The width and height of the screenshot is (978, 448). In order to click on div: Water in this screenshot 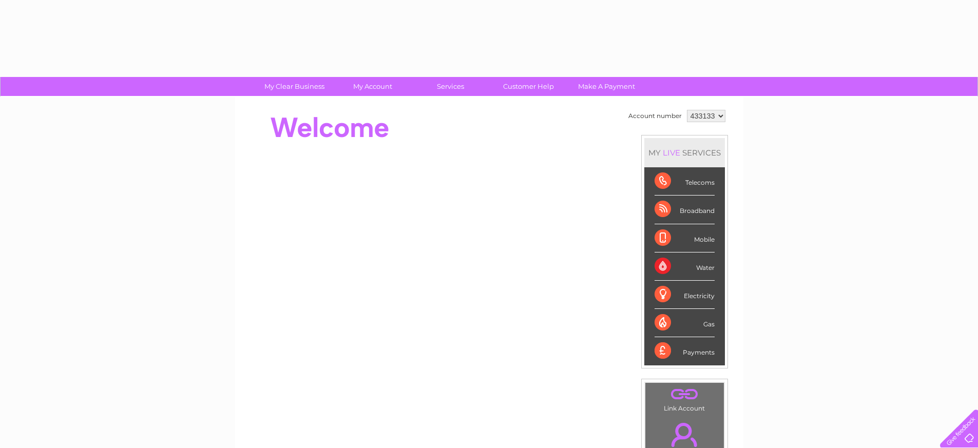, I will do `click(684, 266)`.